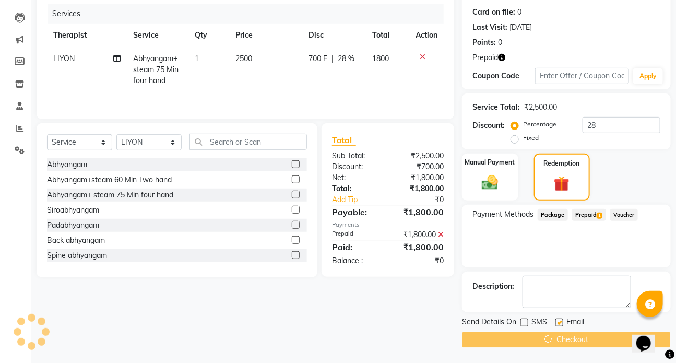 The width and height of the screenshot is (676, 363). I want to click on div: Abhyangam+ steam 75 Min four hand, so click(110, 195).